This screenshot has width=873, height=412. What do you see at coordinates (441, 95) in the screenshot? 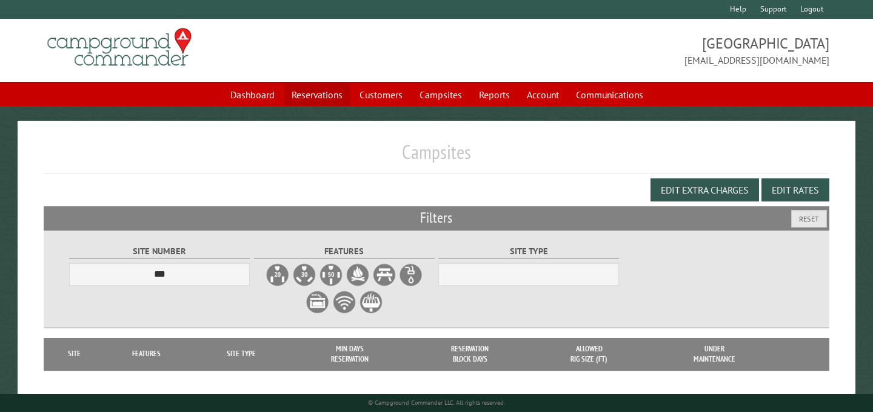
I see `a: Campsites` at bounding box center [441, 95].